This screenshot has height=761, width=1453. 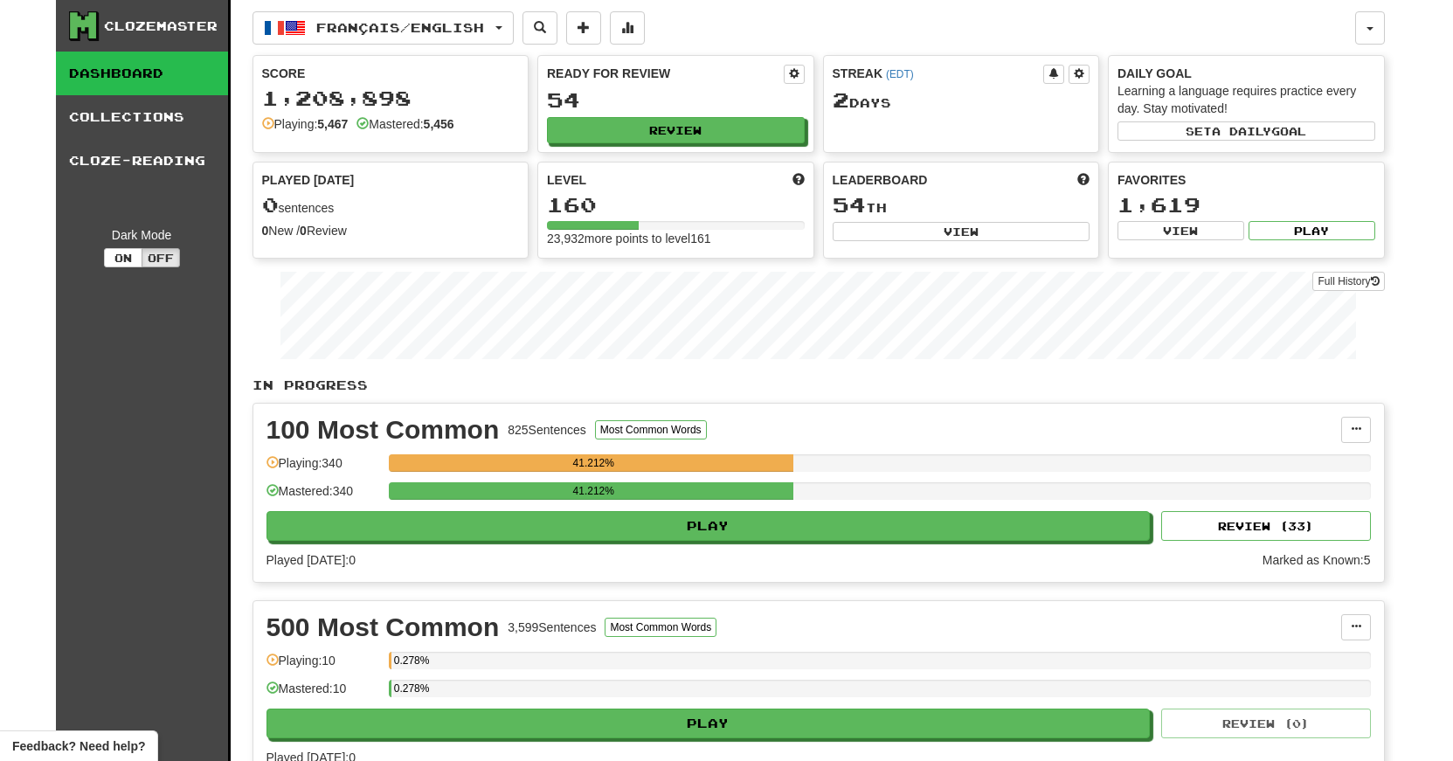 I want to click on button: Add sentence to collection, so click(x=584, y=28).